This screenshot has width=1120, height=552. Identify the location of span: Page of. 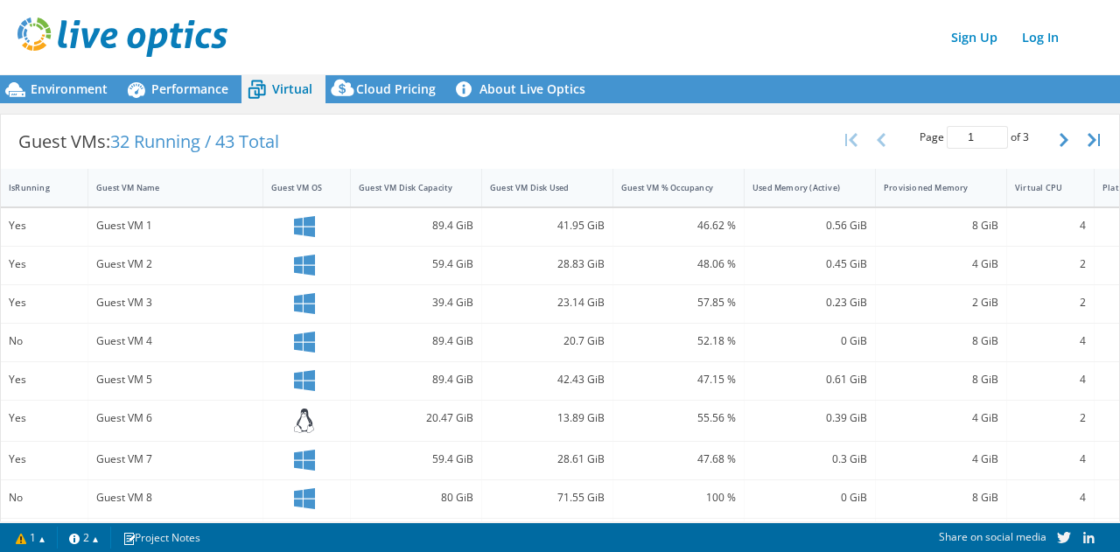
(974, 137).